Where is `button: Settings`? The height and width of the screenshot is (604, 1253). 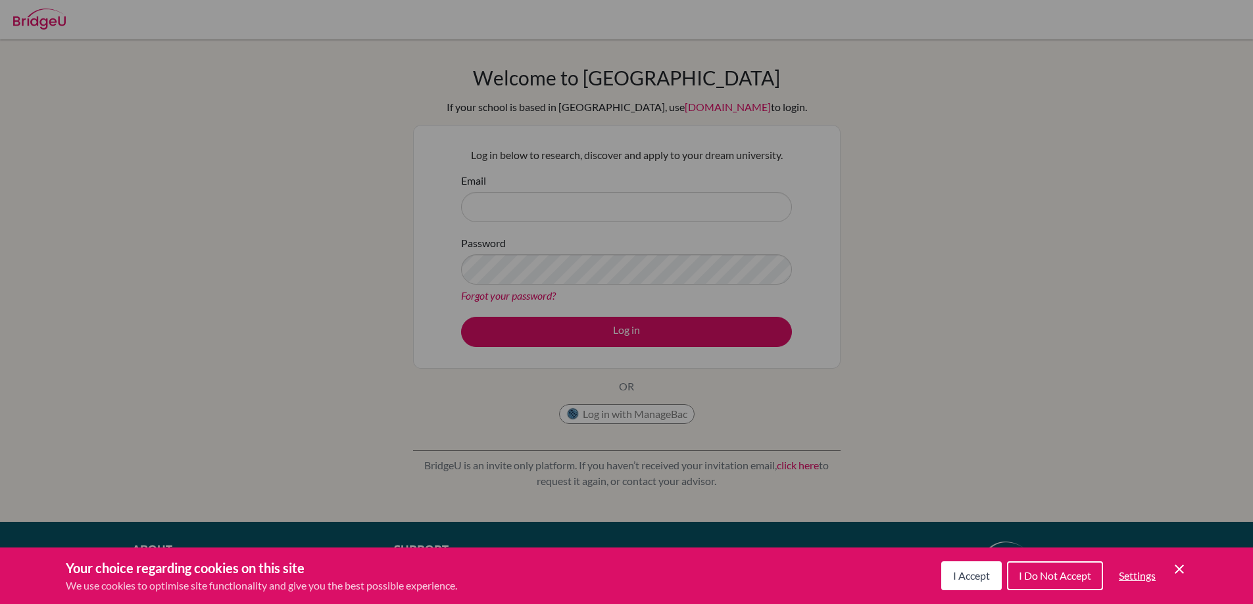 button: Settings is located at coordinates (1137, 576).